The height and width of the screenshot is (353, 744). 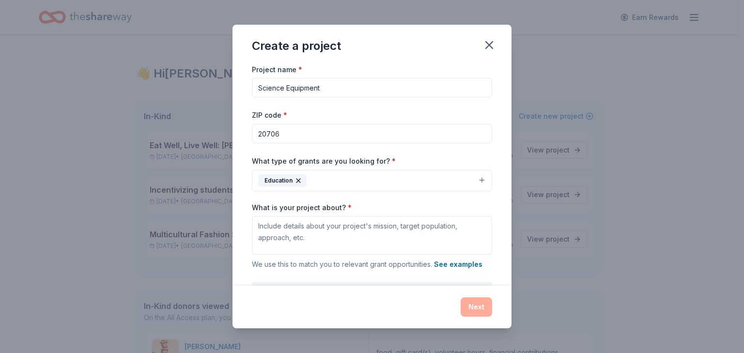 I want to click on button: See examples, so click(x=458, y=264).